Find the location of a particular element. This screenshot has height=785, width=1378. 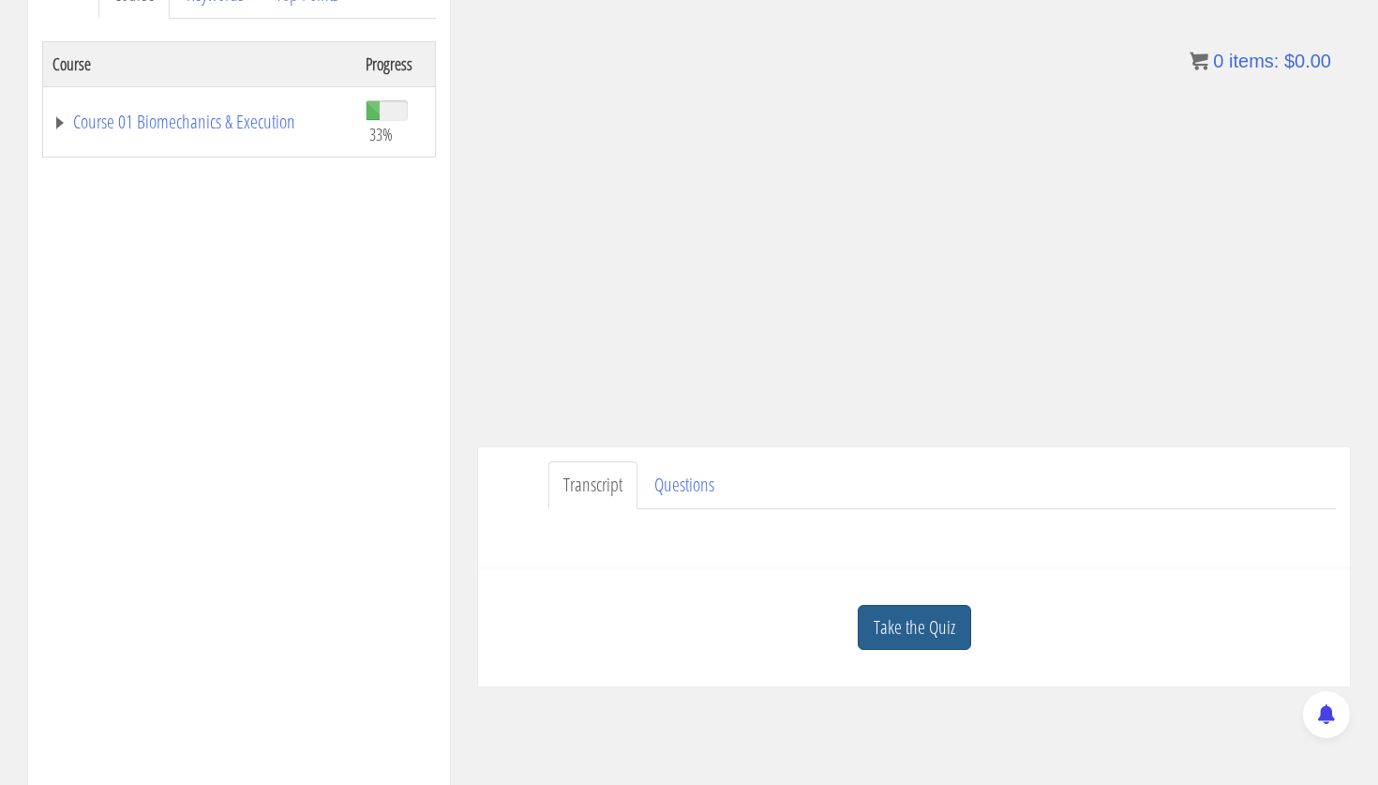

a: Course 01 Biomechanics & Execution is located at coordinates (200, 122).